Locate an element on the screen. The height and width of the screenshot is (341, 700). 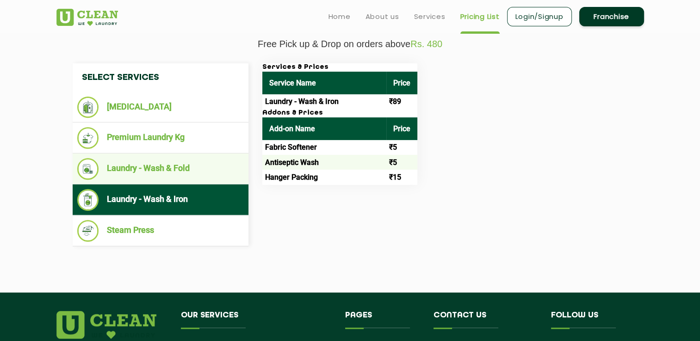
th: Add-on Name is located at coordinates (324, 129).